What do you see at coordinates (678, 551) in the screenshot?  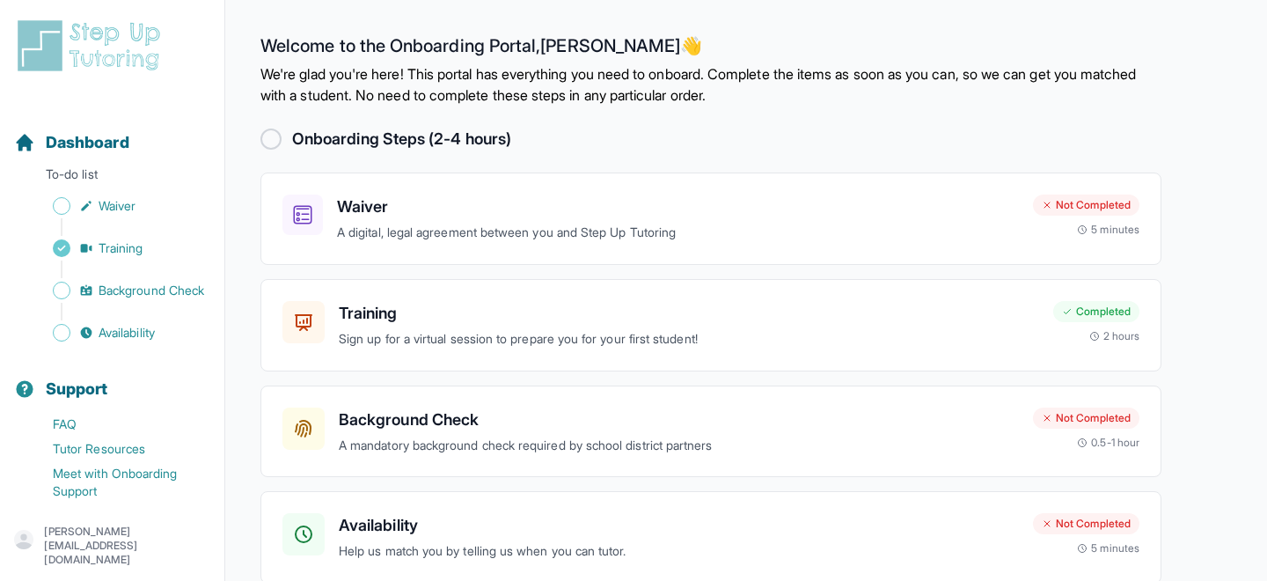 I see `p: Help us match you by telling us when you can tutor.` at bounding box center [678, 551].